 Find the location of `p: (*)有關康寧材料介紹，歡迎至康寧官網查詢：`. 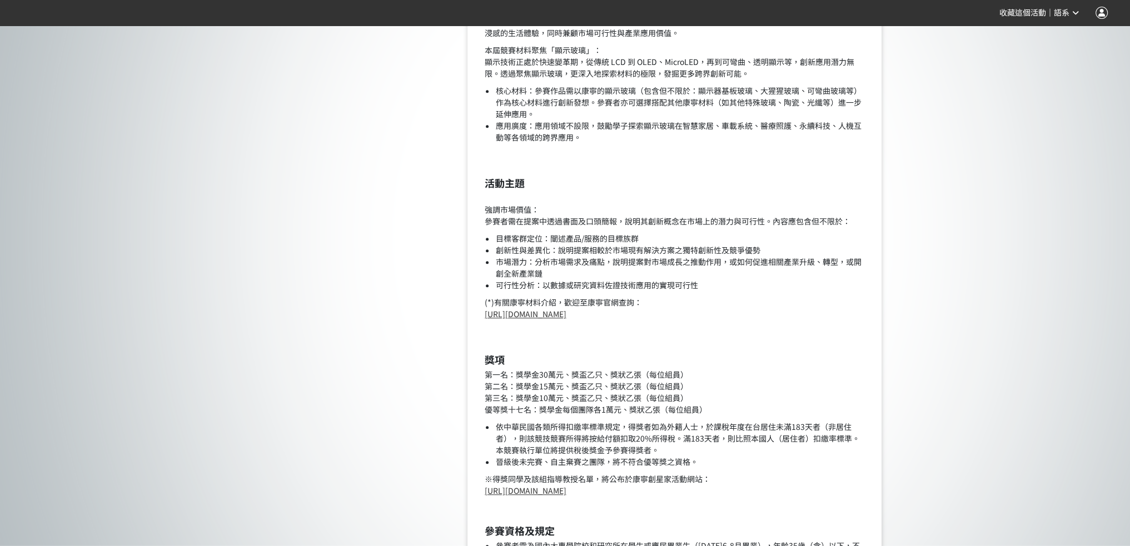

p: (*)有關康寧材料介紹，歡迎至康寧官網查詢： is located at coordinates (674, 308).